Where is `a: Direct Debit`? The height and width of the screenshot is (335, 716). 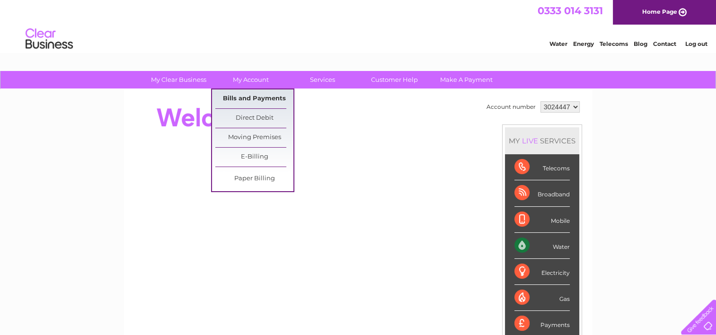 a: Direct Debit is located at coordinates (254, 118).